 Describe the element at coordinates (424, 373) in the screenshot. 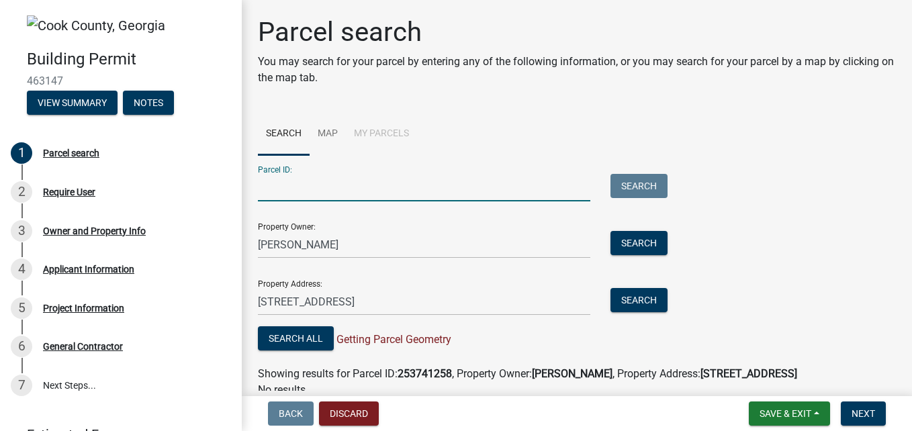

I see `strong: 253741258` at that location.